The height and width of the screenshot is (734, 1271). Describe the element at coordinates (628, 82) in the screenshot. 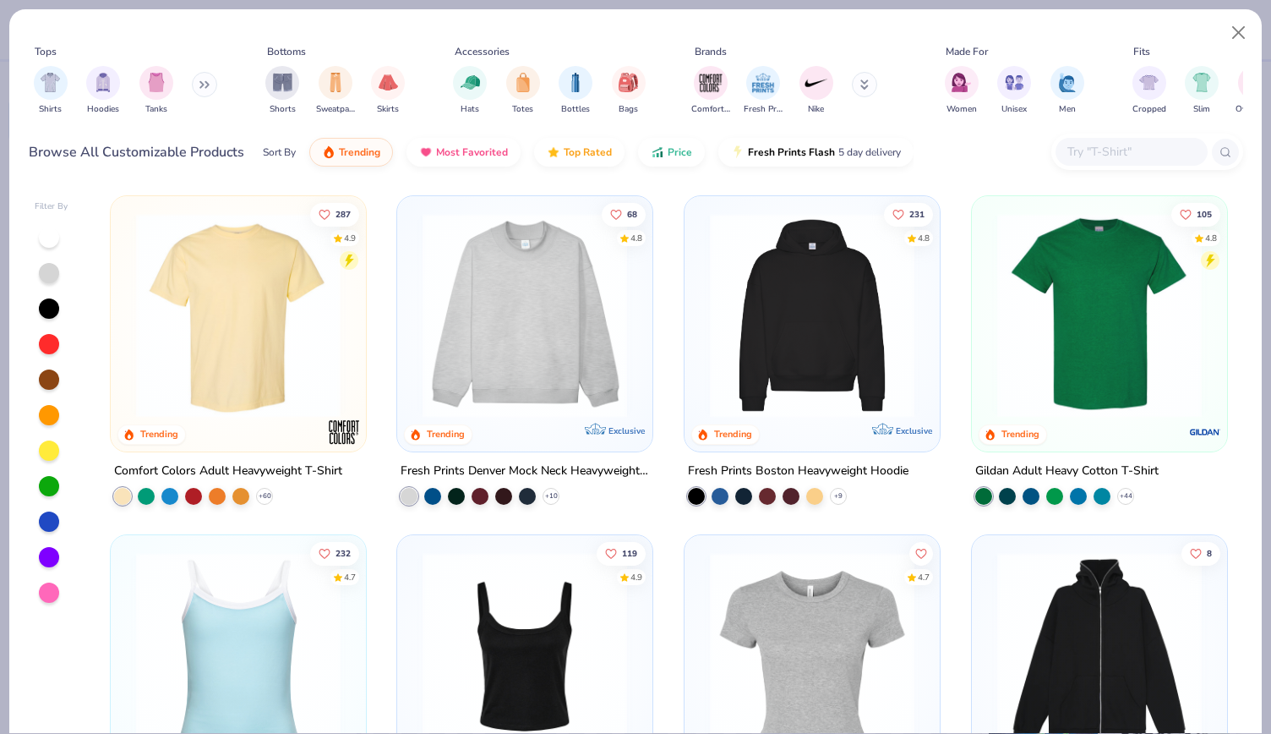

I see `img: Bags Image` at that location.